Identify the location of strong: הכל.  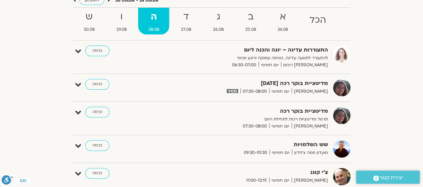
(318, 20).